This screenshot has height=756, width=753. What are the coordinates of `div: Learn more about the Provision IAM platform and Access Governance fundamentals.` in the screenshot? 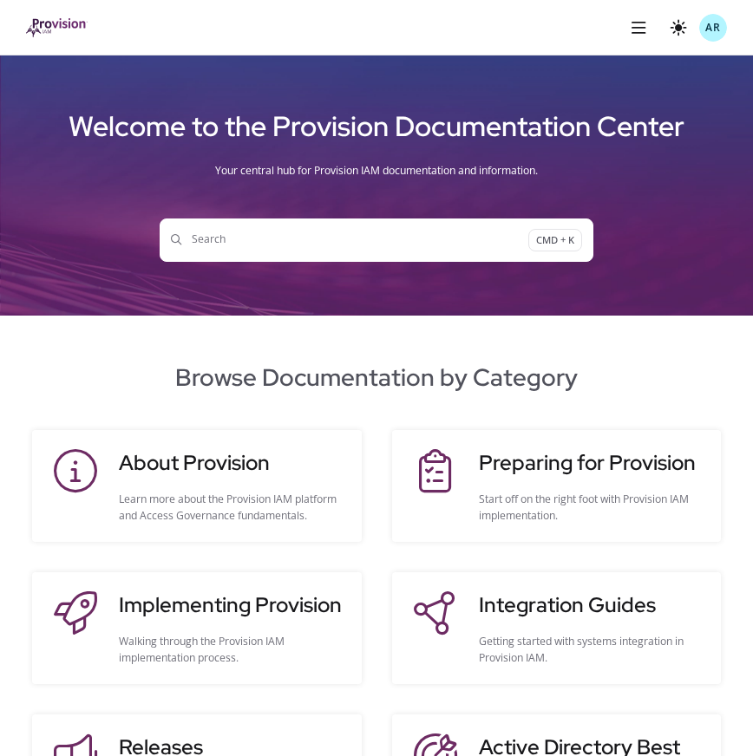 It's located at (232, 508).